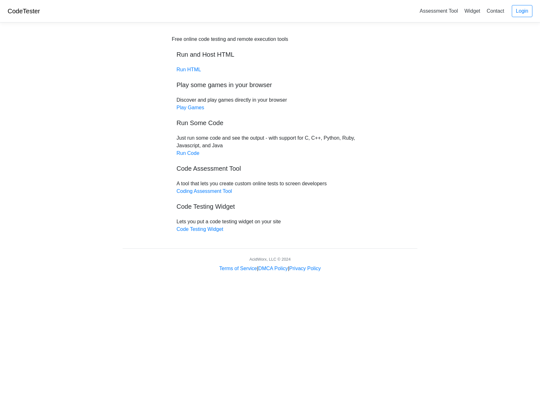 This screenshot has height=400, width=540. What do you see at coordinates (438, 11) in the screenshot?
I see `a: Assessment Tool` at bounding box center [438, 11].